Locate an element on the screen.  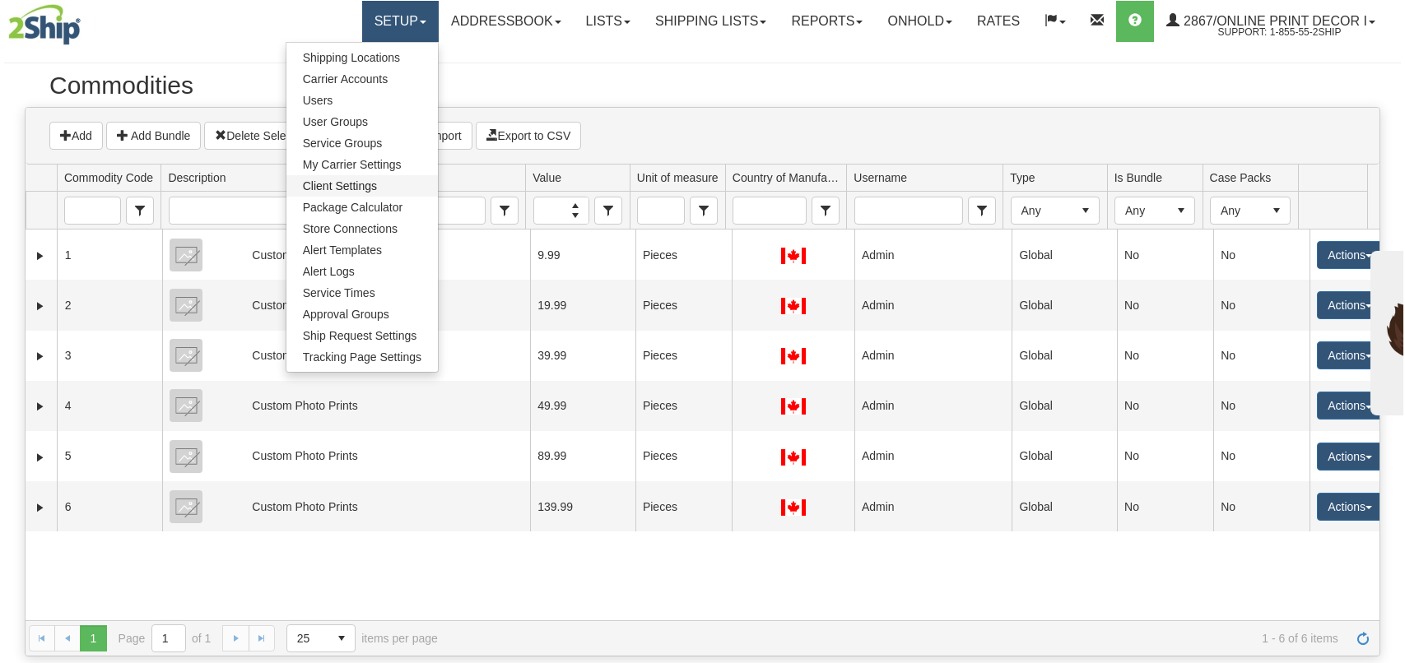
button: Add Bundle is located at coordinates (154, 136).